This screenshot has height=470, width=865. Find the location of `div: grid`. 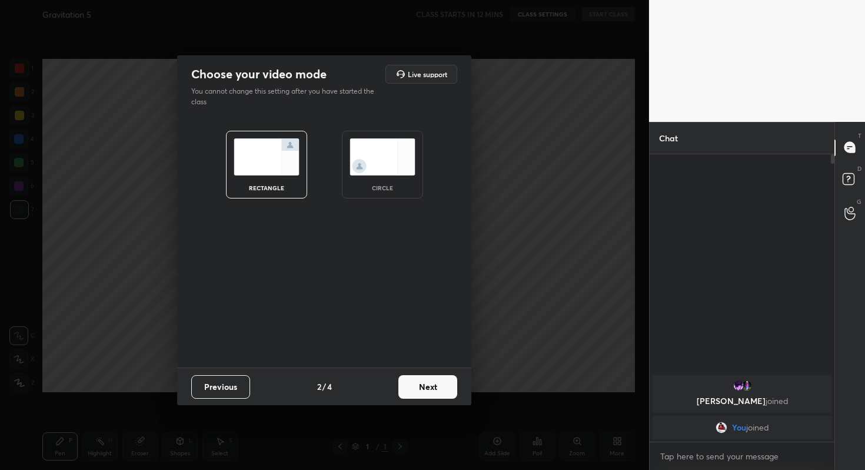

div: grid is located at coordinates (742, 407).